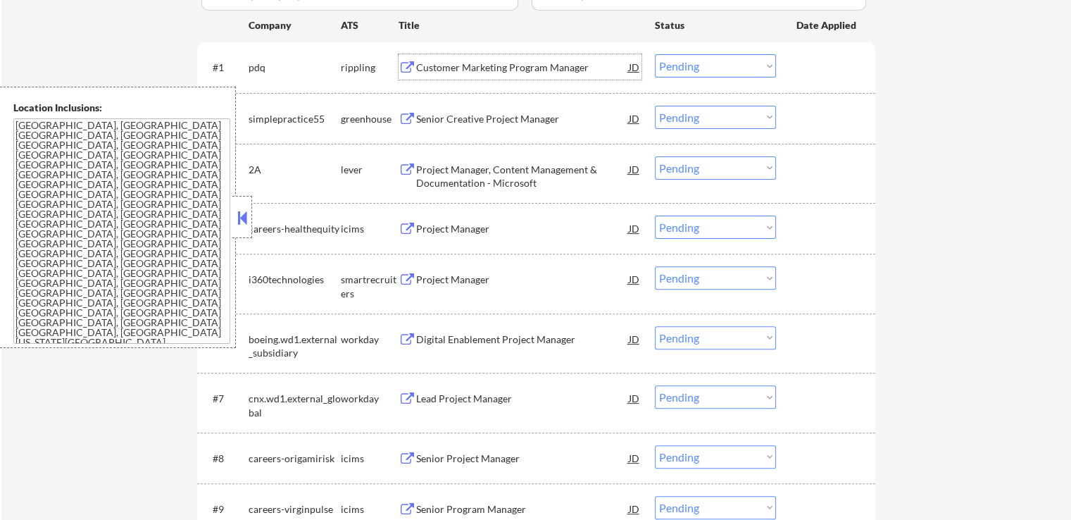 The image size is (1071, 520). Describe the element at coordinates (522, 68) in the screenshot. I see `div: Customer Marketing Program Manager` at that location.